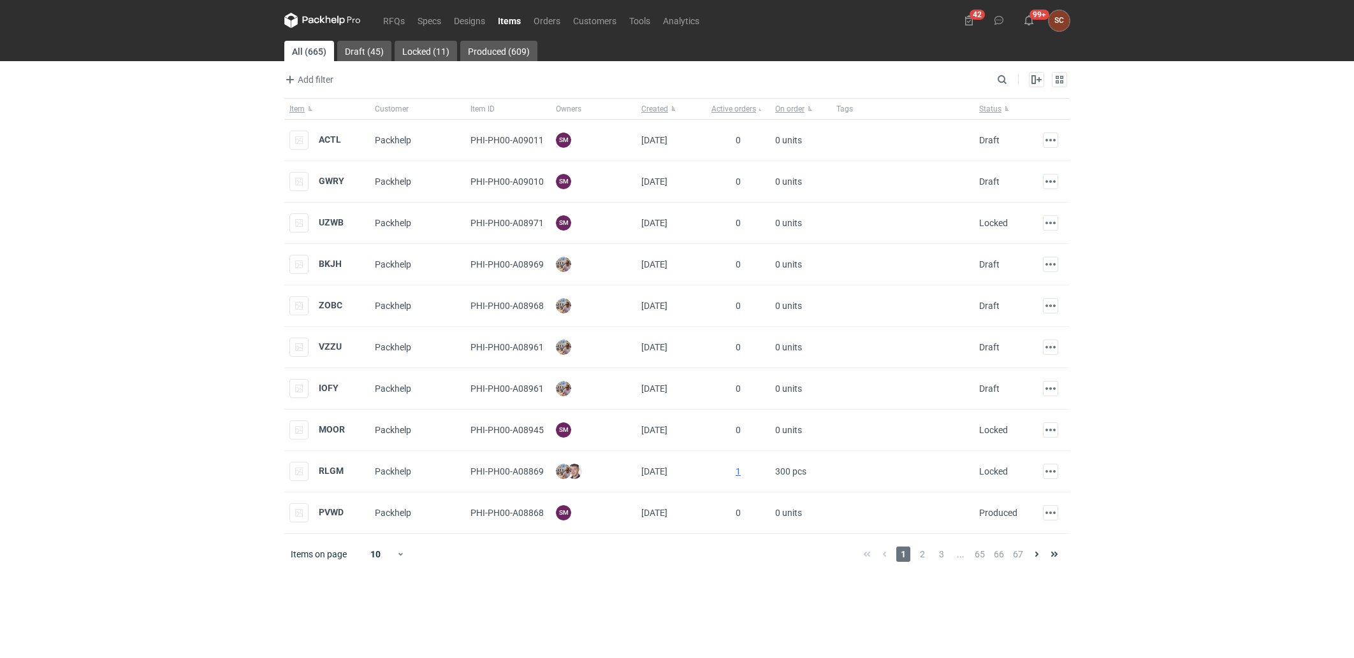 This screenshot has width=1354, height=658. I want to click on strong: IOFY, so click(328, 388).